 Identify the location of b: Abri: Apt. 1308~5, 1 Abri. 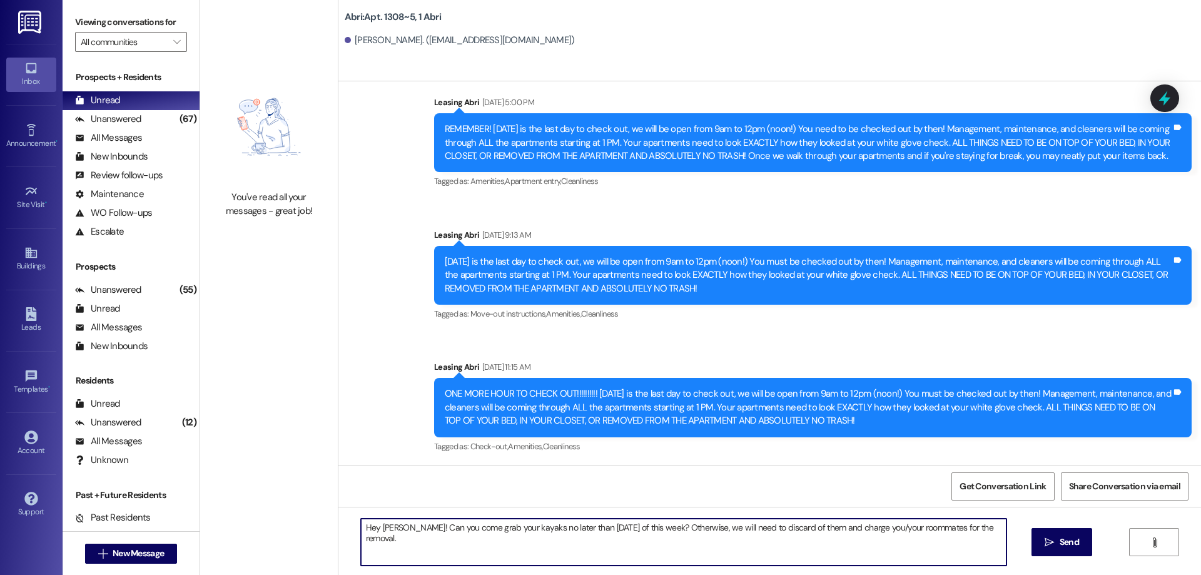
(393, 17).